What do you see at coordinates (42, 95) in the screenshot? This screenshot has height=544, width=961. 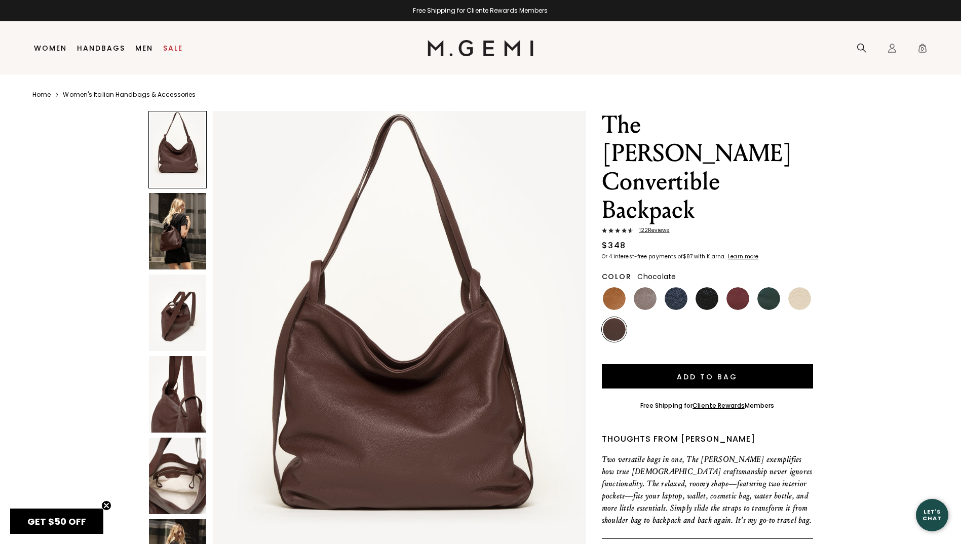 I see `a: Home` at bounding box center [42, 95].